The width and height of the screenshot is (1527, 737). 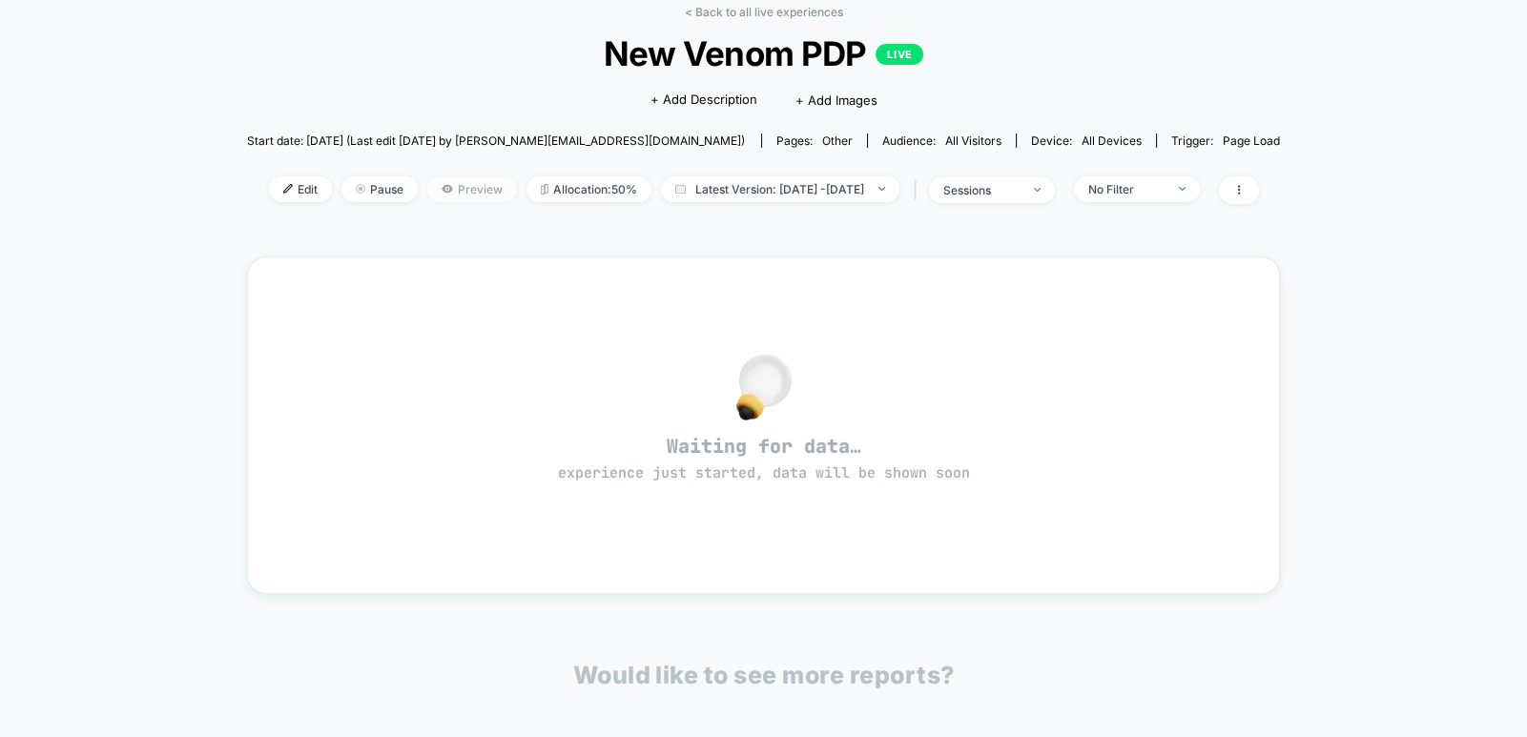 What do you see at coordinates (973, 140) in the screenshot?
I see `span: All Visitors` at bounding box center [973, 140].